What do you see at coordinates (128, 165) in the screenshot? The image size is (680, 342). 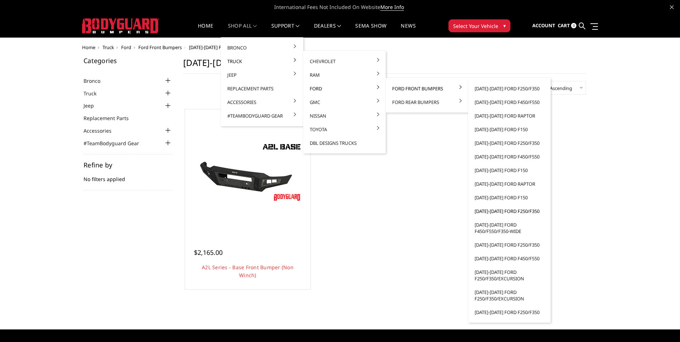 I see `h5: Refine by` at bounding box center [128, 165].